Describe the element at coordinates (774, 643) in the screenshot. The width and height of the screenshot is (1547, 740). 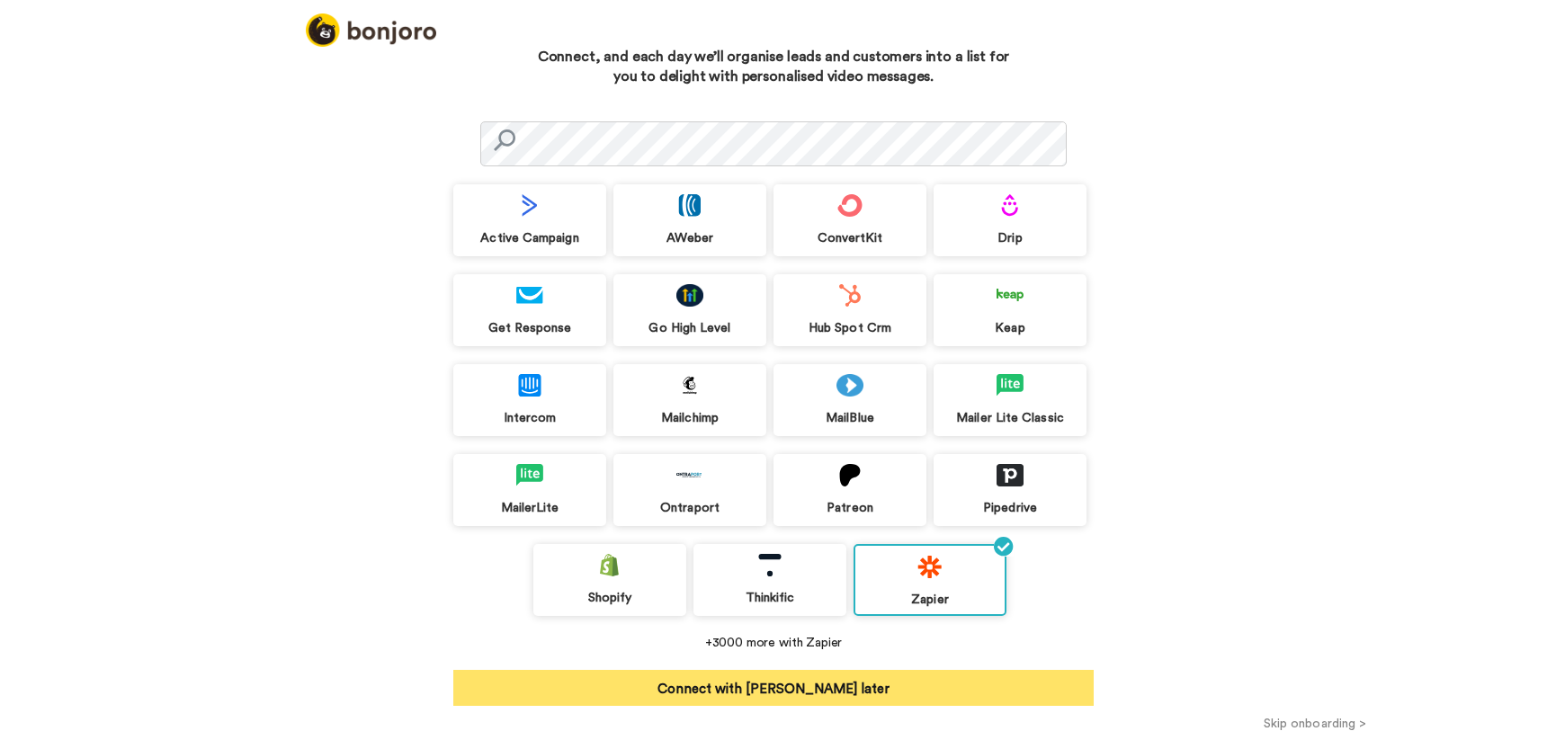
I see `div: +3000 more with Zapier` at that location.